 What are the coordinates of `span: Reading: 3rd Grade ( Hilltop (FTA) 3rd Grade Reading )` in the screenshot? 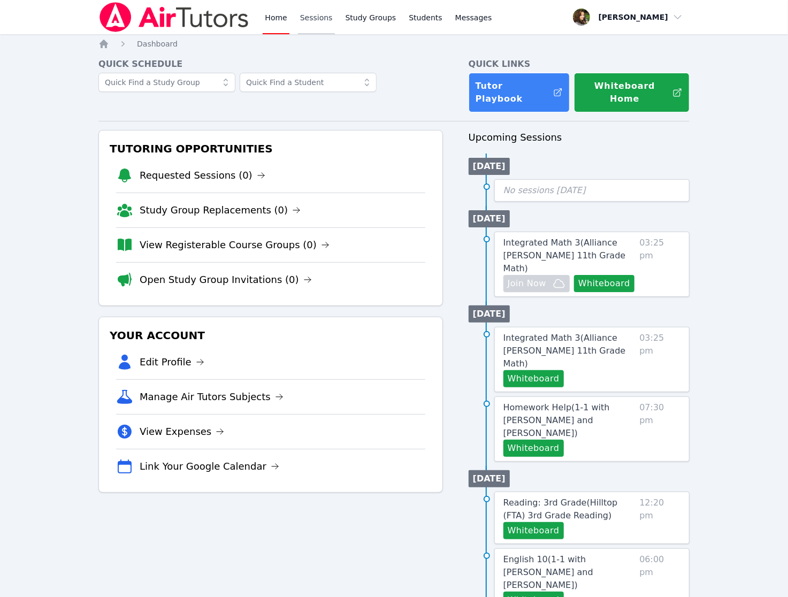 It's located at (560, 508).